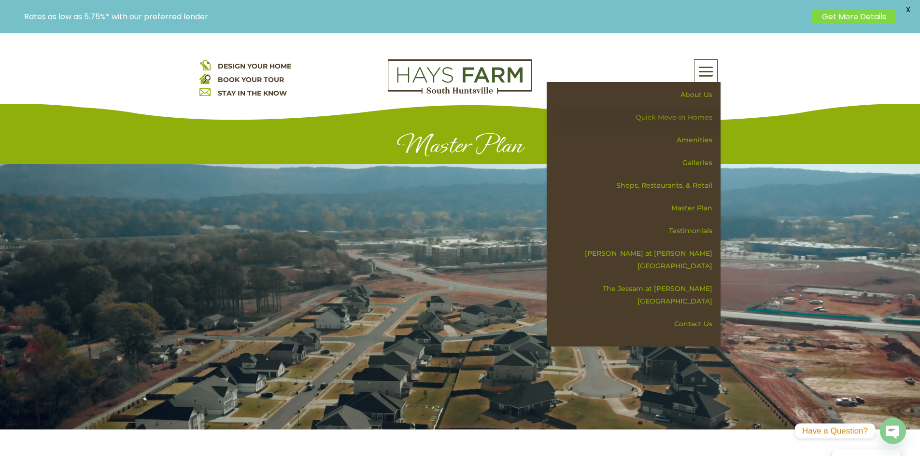  I want to click on img: book your home tour, so click(205, 78).